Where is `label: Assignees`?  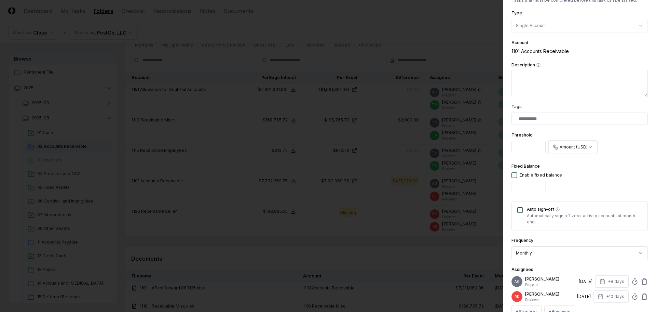 label: Assignees is located at coordinates (522, 269).